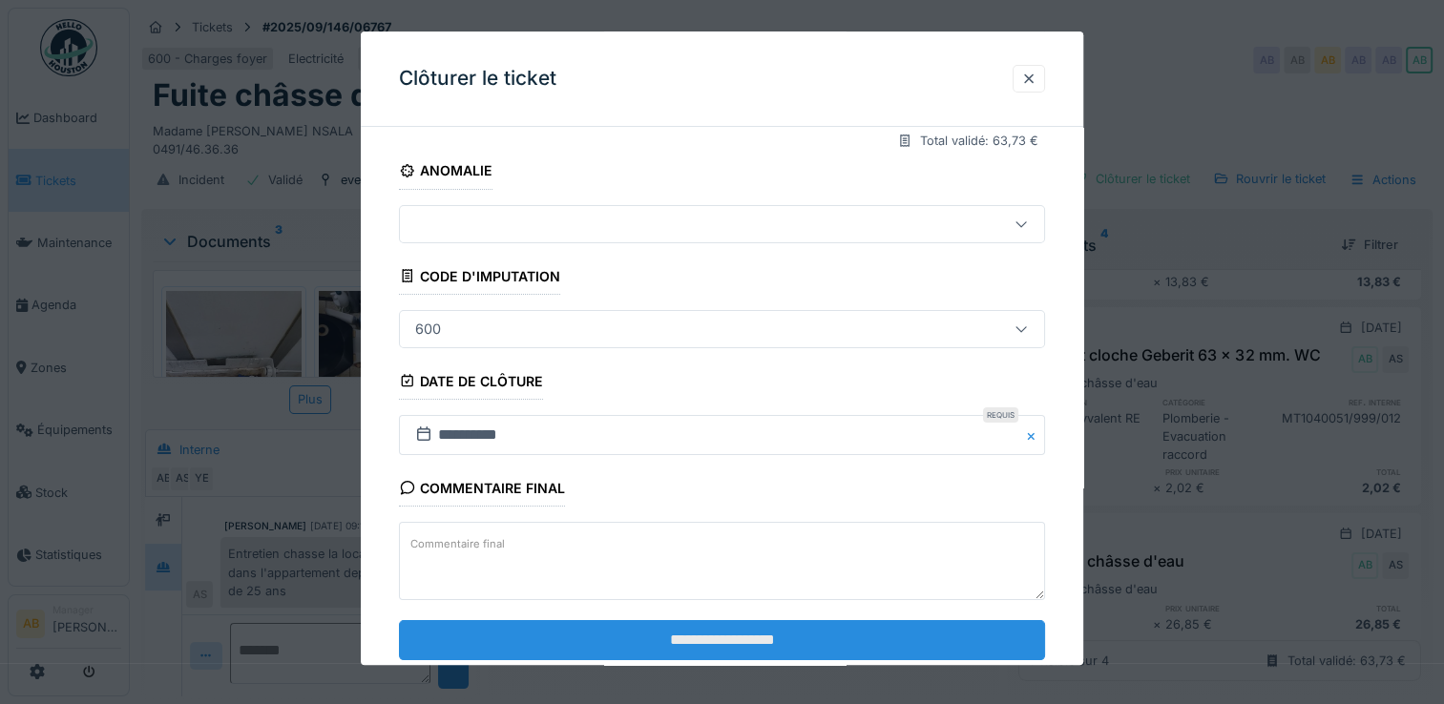 Image resolution: width=1444 pixels, height=704 pixels. What do you see at coordinates (479, 279) in the screenshot?
I see `div: Code d'imputation` at bounding box center [479, 279].